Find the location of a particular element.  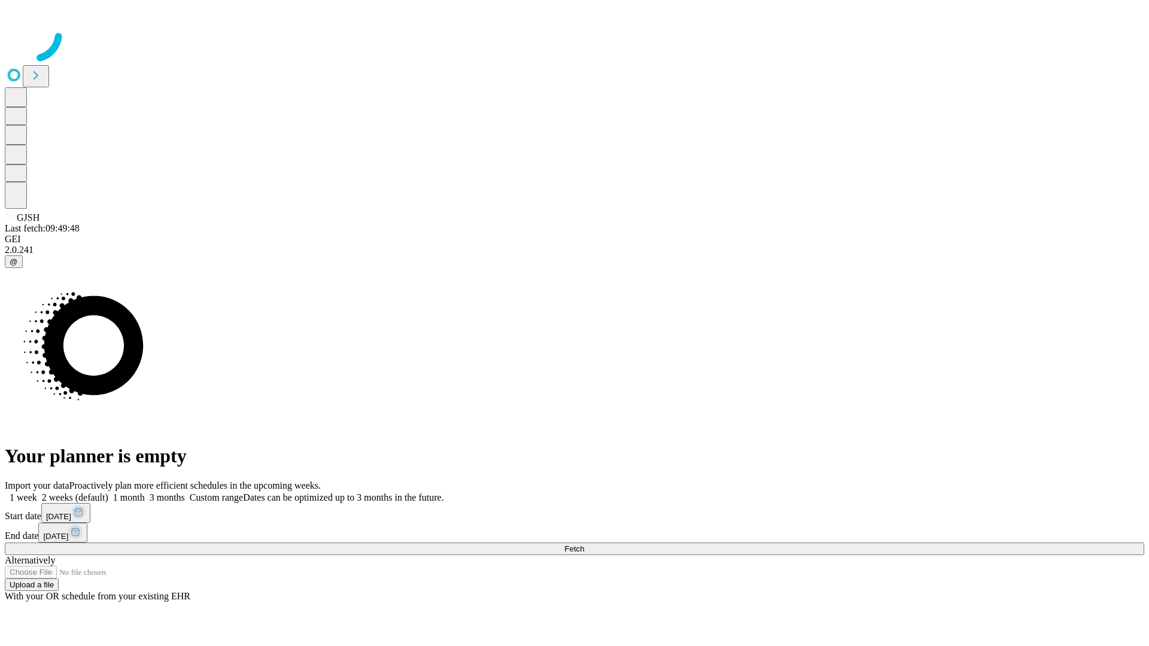

button: Upload a file is located at coordinates (32, 585).